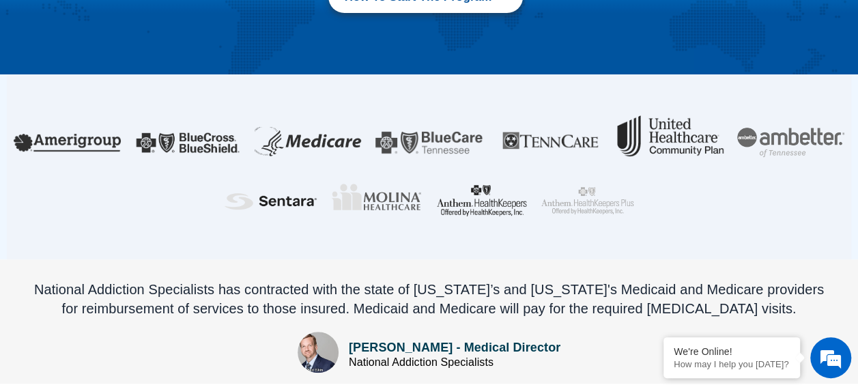  I want to click on div: Chat with us now, so click(171, 81).